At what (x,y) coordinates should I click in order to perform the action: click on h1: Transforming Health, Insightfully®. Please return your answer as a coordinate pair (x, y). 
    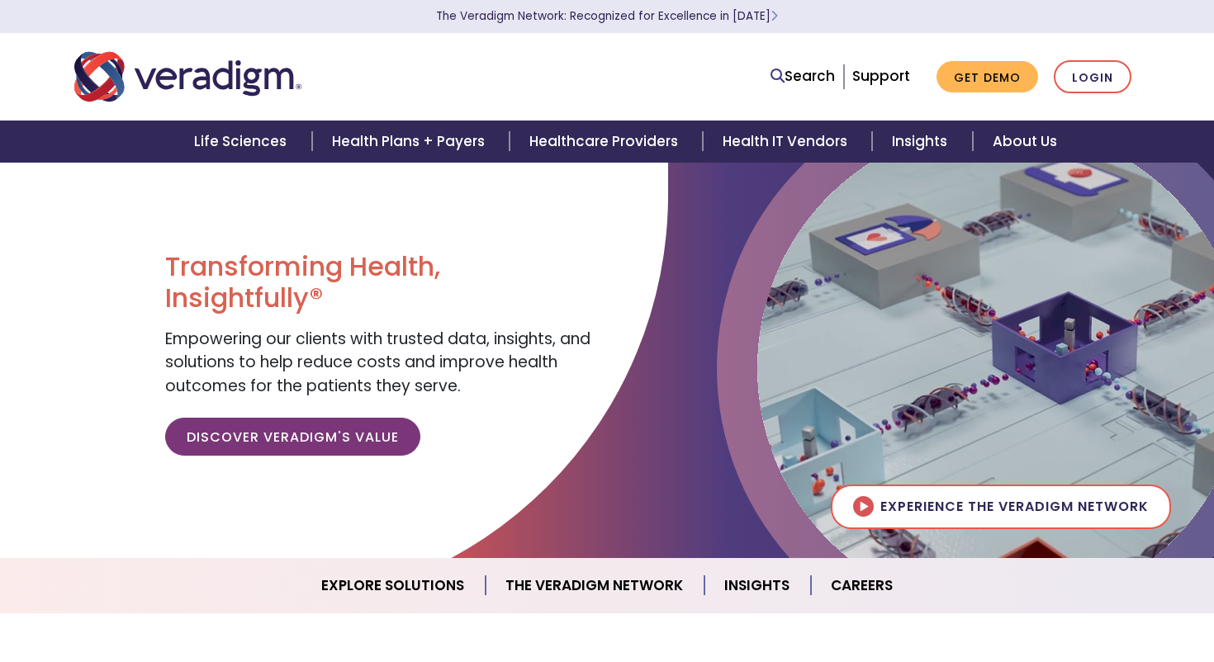
    Looking at the image, I should click on (380, 282).